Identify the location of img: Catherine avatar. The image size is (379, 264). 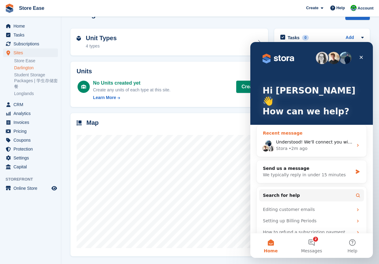
(21, 106).